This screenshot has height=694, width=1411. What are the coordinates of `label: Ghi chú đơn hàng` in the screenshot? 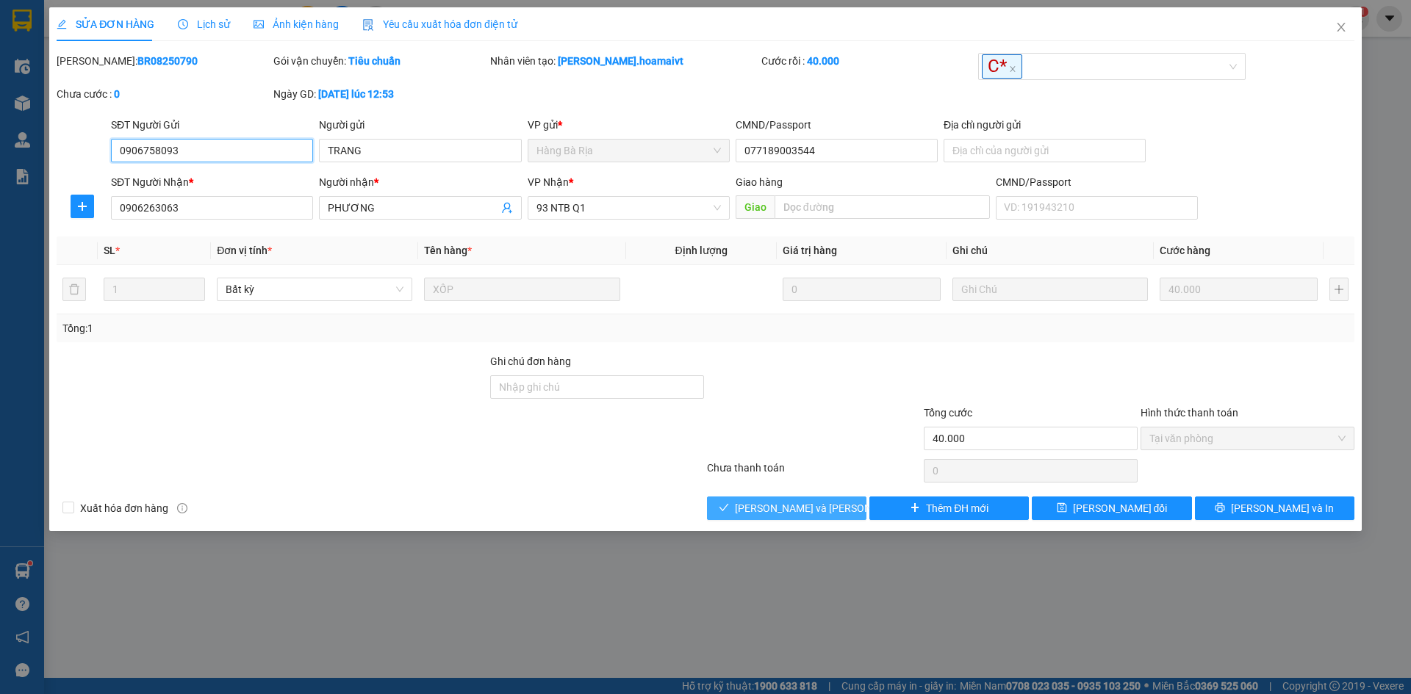 It's located at (530, 361).